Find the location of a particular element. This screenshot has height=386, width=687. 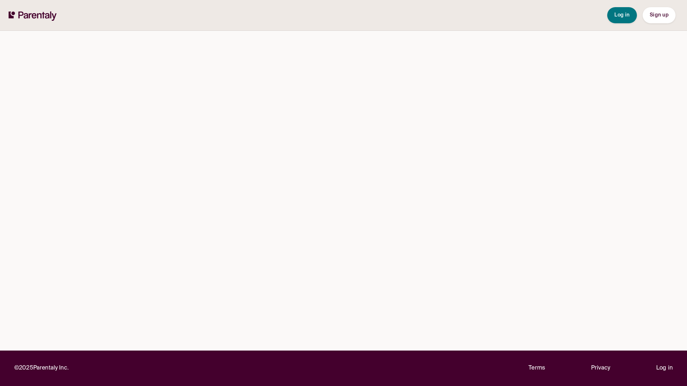

p: Terms is located at coordinates (537, 368).